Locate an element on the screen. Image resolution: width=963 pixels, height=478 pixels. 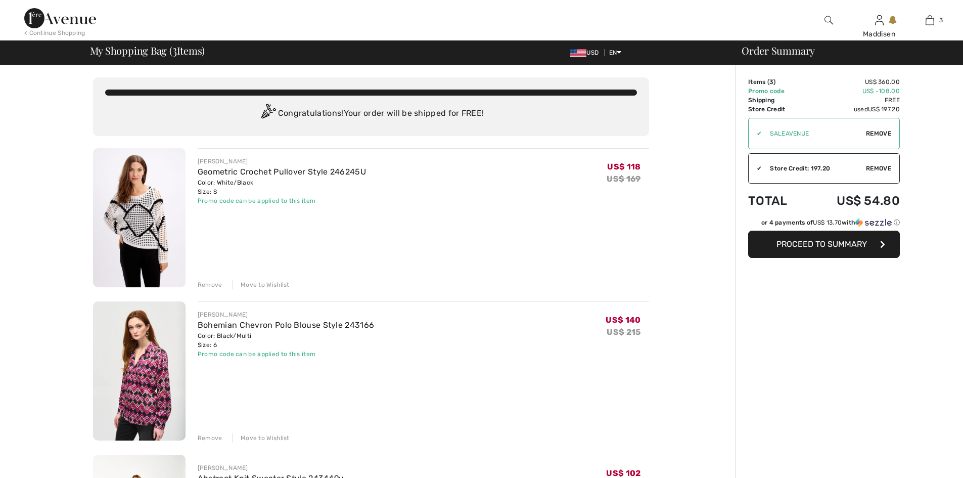
img: Geometric Crochet Pullover Style 246245U is located at coordinates (139, 217).